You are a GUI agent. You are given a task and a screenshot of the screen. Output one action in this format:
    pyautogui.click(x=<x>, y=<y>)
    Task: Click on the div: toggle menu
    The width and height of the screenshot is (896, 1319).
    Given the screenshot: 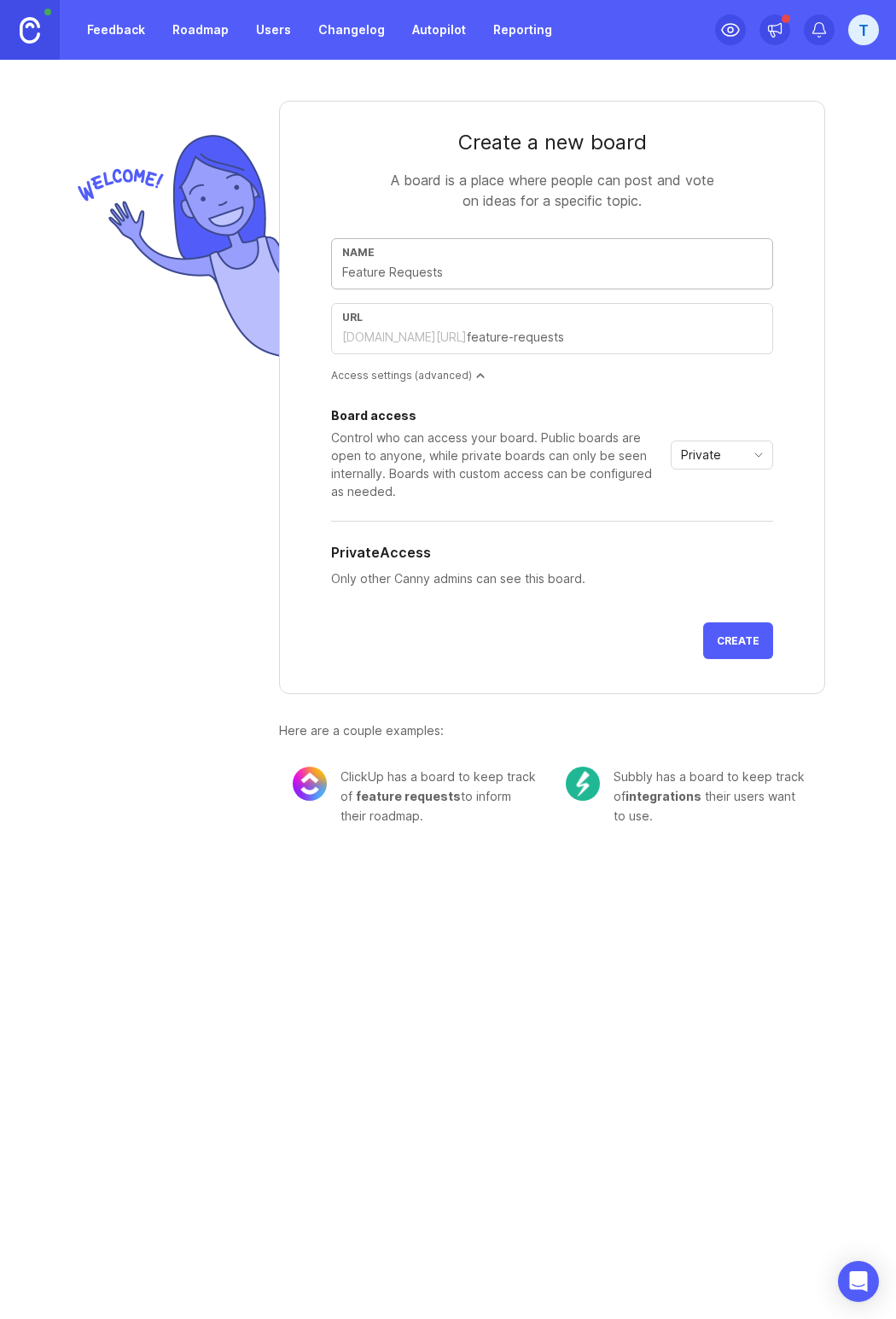 What is the action you would take?
    pyautogui.click(x=722, y=455)
    